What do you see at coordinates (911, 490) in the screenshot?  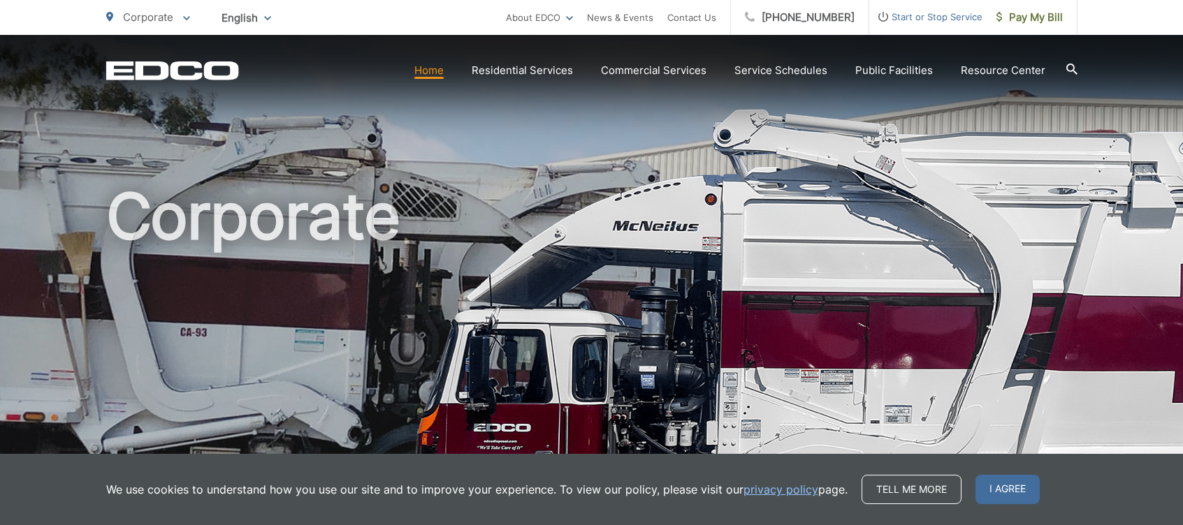 I see `a: Tell me more` at bounding box center [911, 490].